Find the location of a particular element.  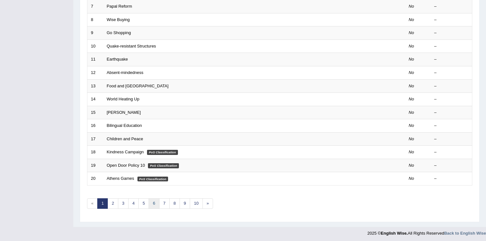

div: 2025 © All Rights Reserved is located at coordinates (427, 231).